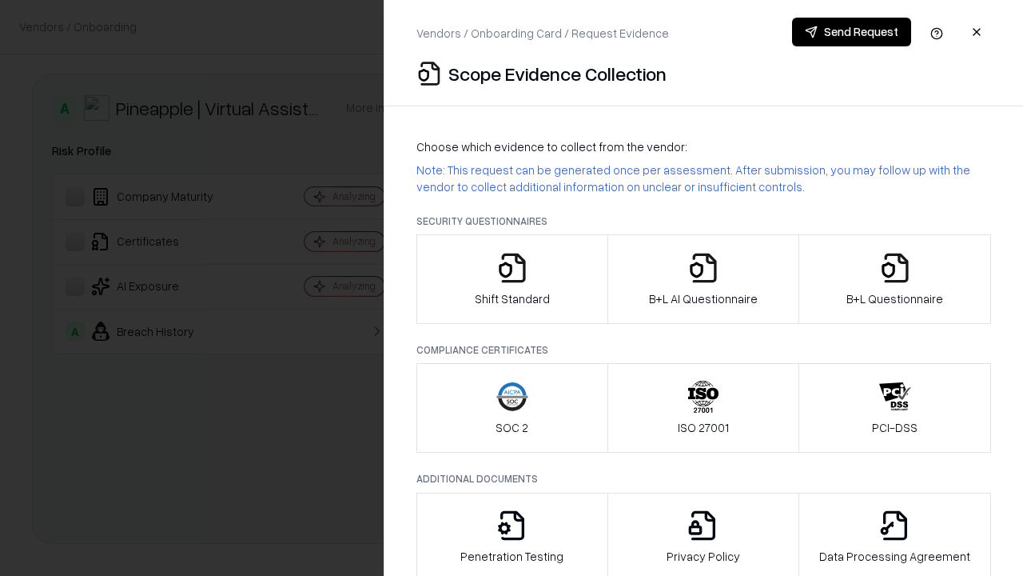 The image size is (1023, 576). Describe the element at coordinates (852, 32) in the screenshot. I see `button: Send Request` at that location.